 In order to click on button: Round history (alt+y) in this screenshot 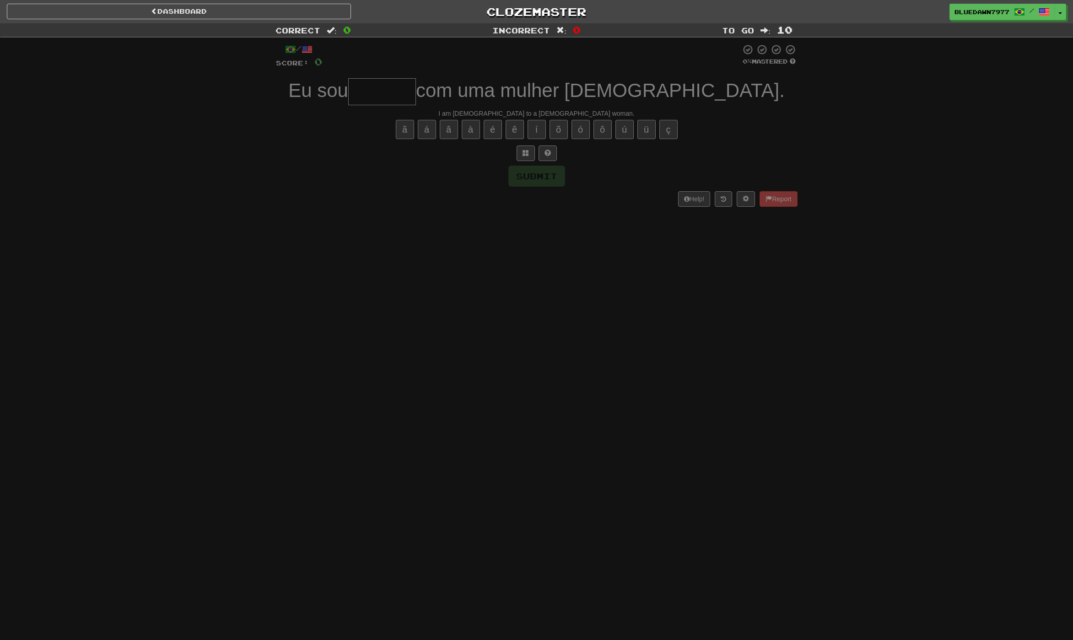, I will do `click(723, 199)`.